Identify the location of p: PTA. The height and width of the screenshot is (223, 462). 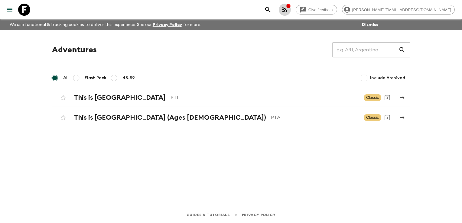
(315, 118).